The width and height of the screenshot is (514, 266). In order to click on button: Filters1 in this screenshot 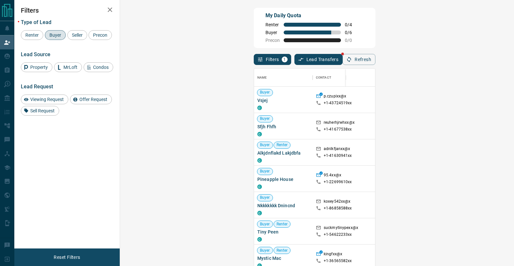, I will do `click(272, 59)`.